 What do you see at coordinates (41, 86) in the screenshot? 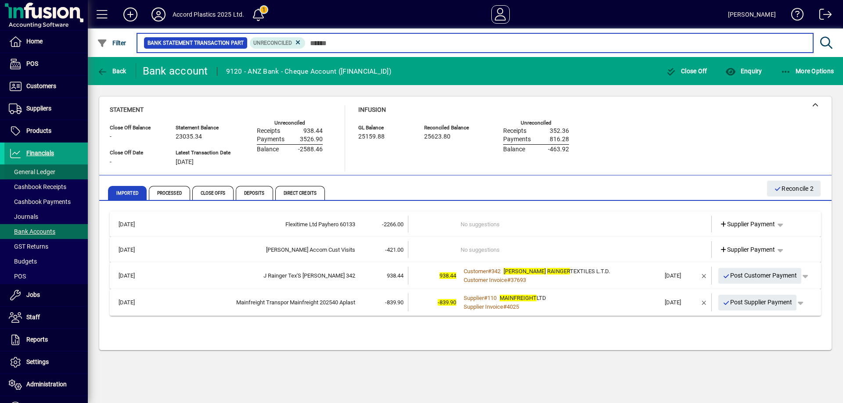
I see `span: Customers` at bounding box center [41, 86].